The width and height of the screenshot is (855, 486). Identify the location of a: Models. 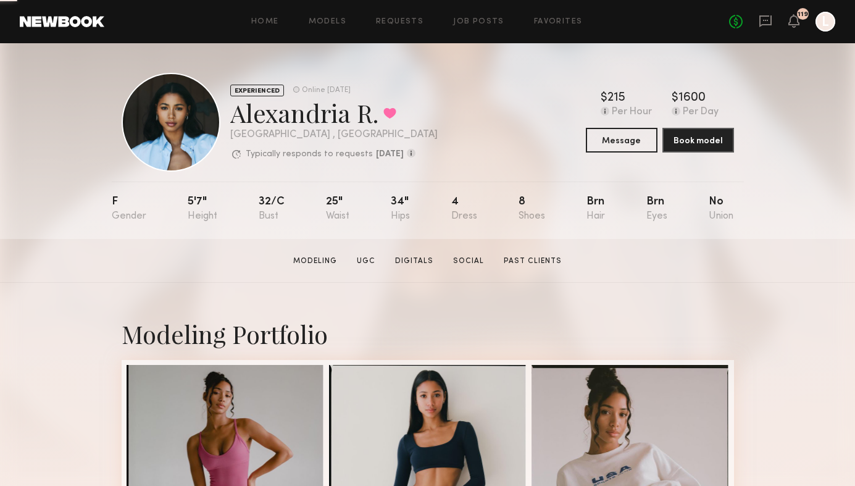
(327, 22).